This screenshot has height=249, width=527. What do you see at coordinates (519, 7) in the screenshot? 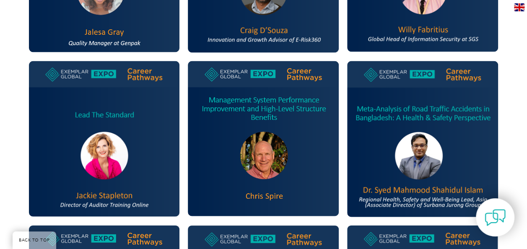
I see `img: en` at bounding box center [519, 7].